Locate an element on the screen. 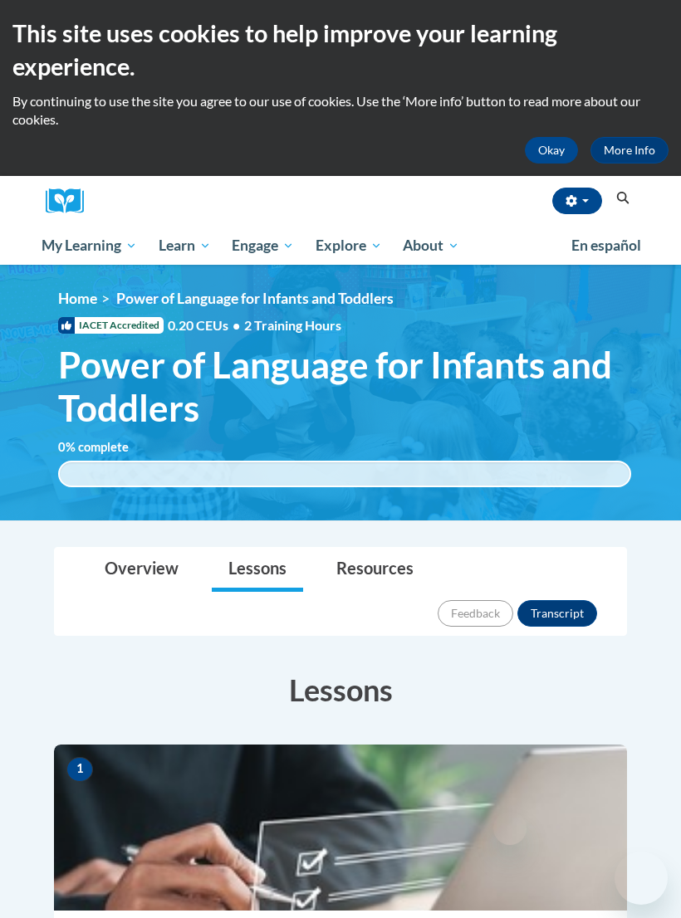 This screenshot has height=918, width=681. span: 2 Training Hours is located at coordinates (292, 324).